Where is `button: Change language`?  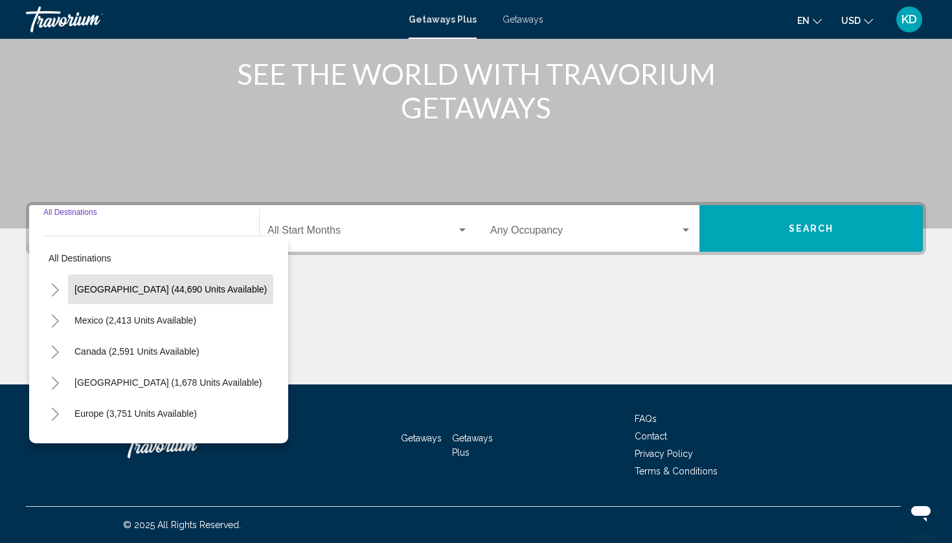 button: Change language is located at coordinates (809, 20).